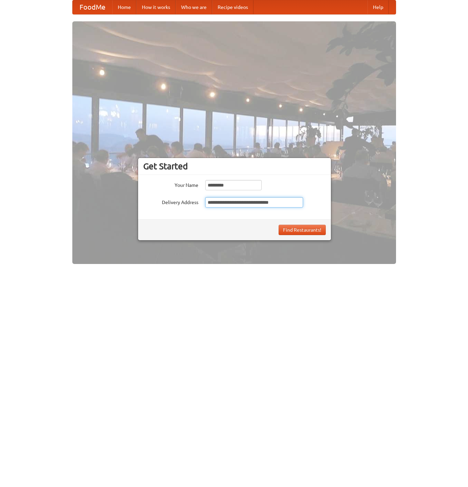 The image size is (468, 487). I want to click on a: How it works, so click(156, 7).